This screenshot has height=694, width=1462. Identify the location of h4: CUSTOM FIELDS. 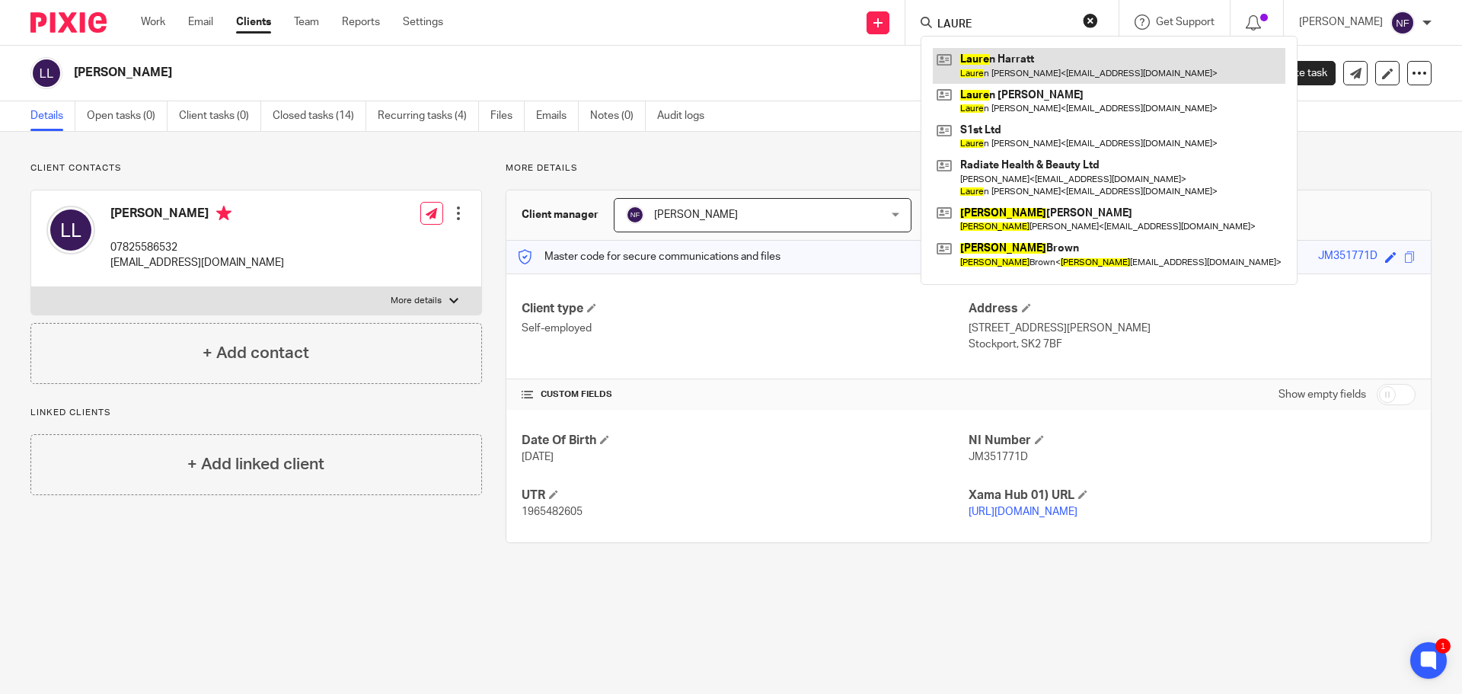
(745, 394).